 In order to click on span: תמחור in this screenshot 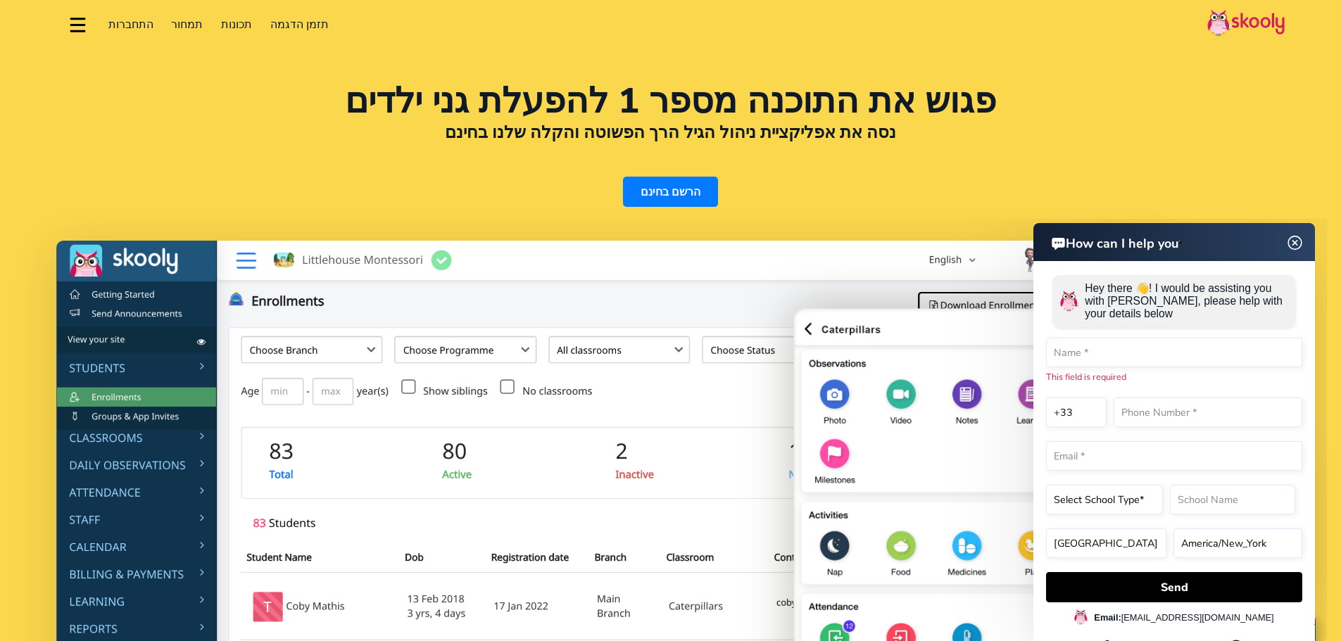, I will do `click(187, 25)`.